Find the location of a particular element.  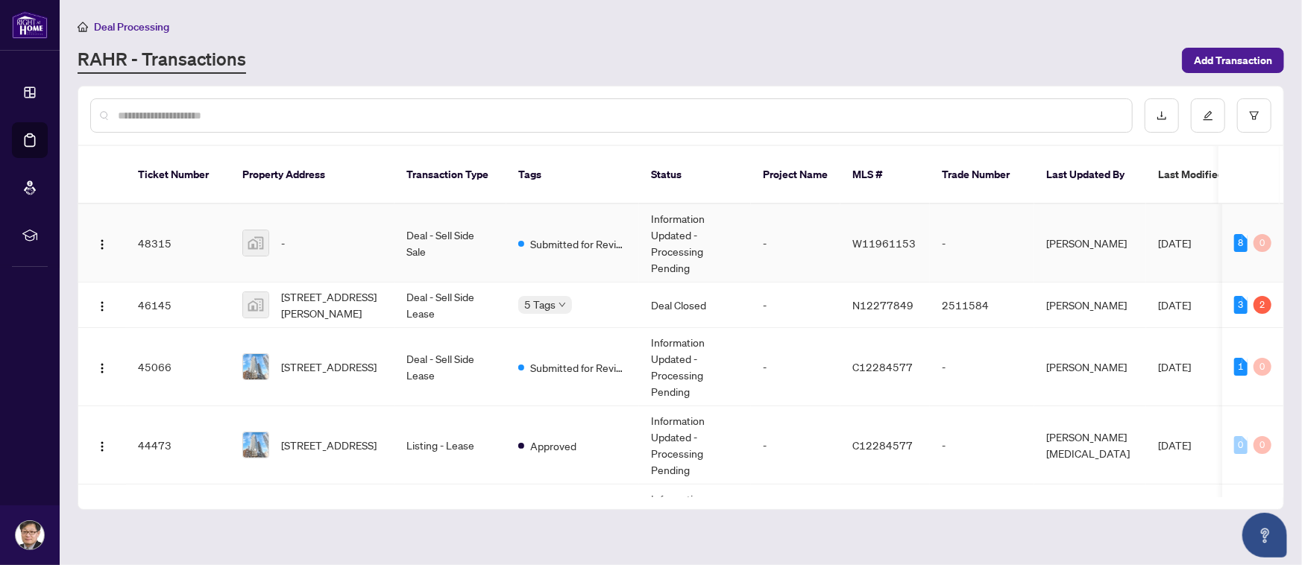

th: Last Updated By is located at coordinates (1090, 175).